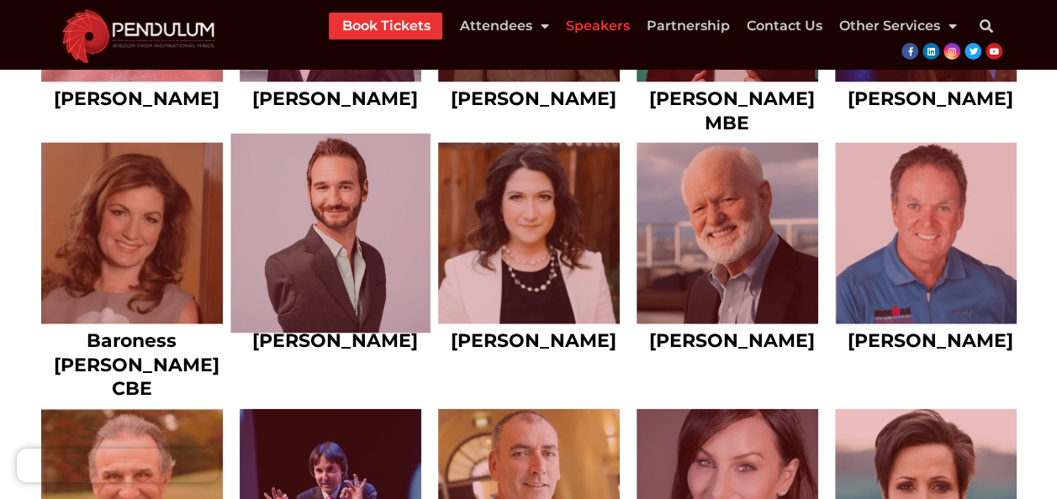 The image size is (1057, 499). I want to click on a: Contact Us, so click(784, 26).